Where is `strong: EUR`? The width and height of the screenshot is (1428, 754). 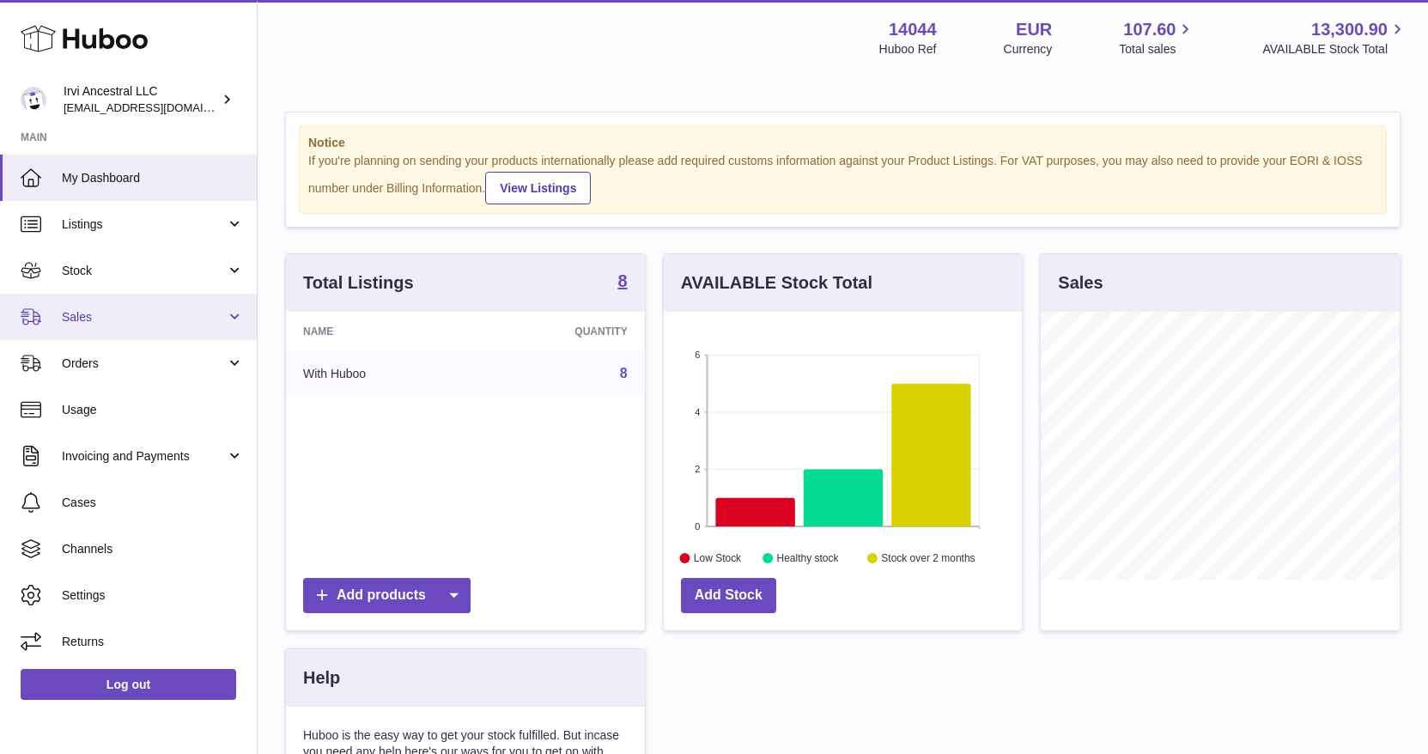 strong: EUR is located at coordinates (1034, 29).